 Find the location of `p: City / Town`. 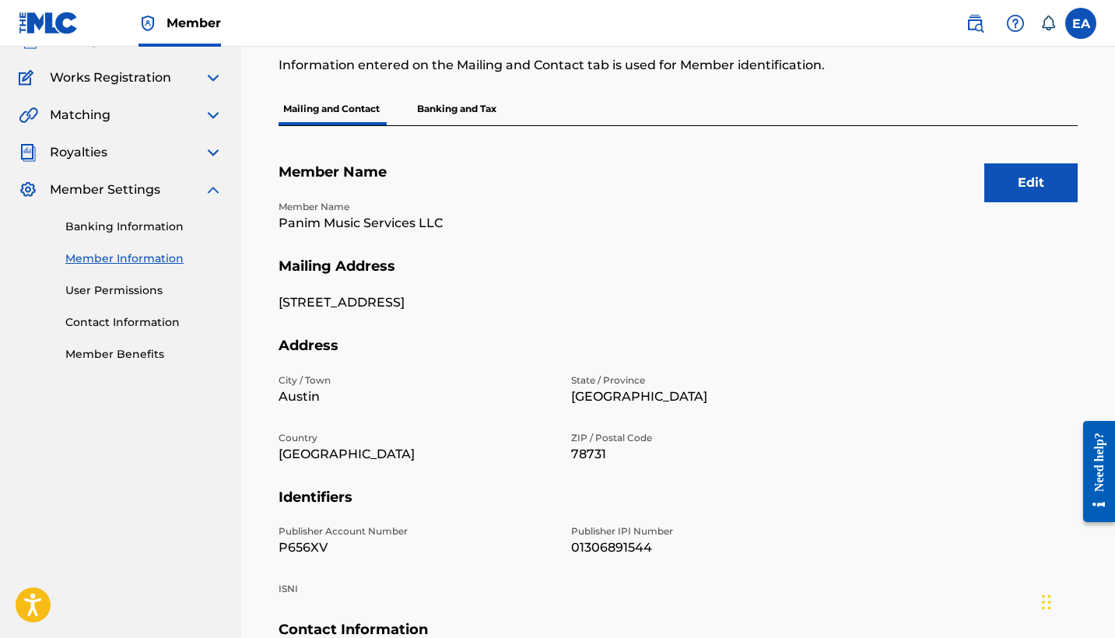

p: City / Town is located at coordinates (415, 380).